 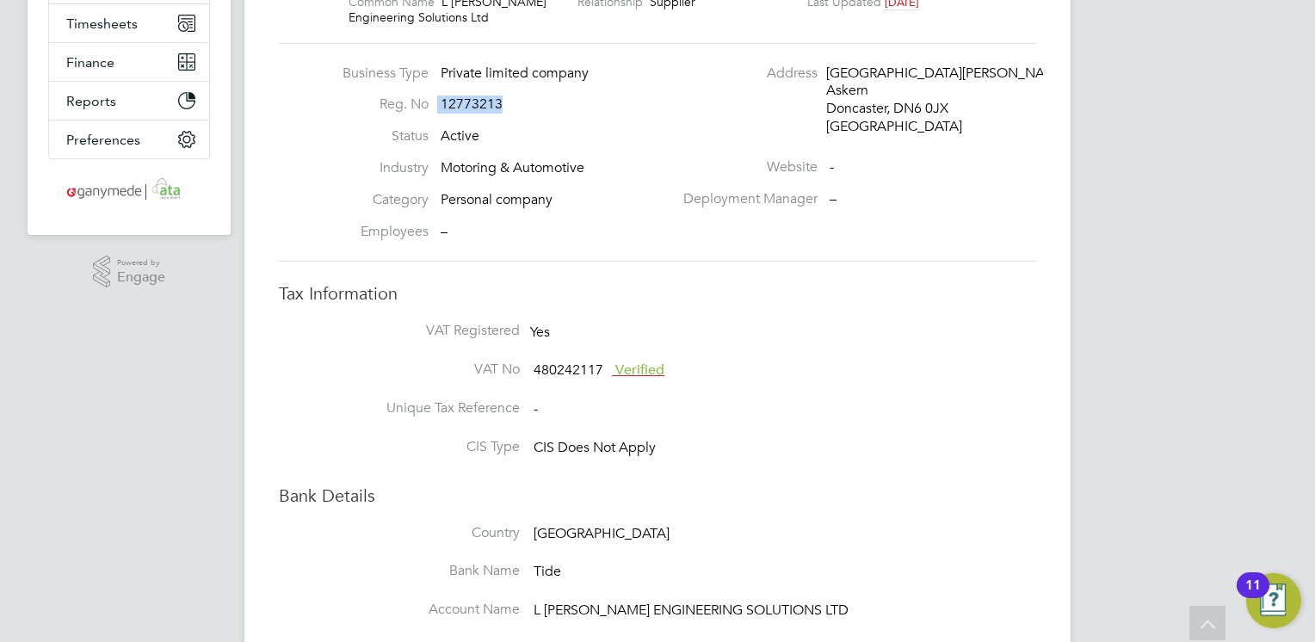 What do you see at coordinates (103, 139) in the screenshot?
I see `span: Preferences` at bounding box center [103, 139].